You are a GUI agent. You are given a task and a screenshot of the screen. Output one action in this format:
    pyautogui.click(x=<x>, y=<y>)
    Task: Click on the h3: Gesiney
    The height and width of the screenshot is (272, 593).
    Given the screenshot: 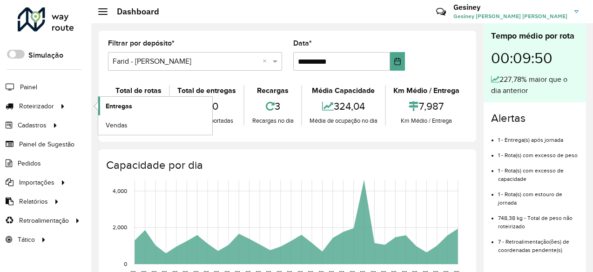 What is the action you would take?
    pyautogui.click(x=510, y=7)
    